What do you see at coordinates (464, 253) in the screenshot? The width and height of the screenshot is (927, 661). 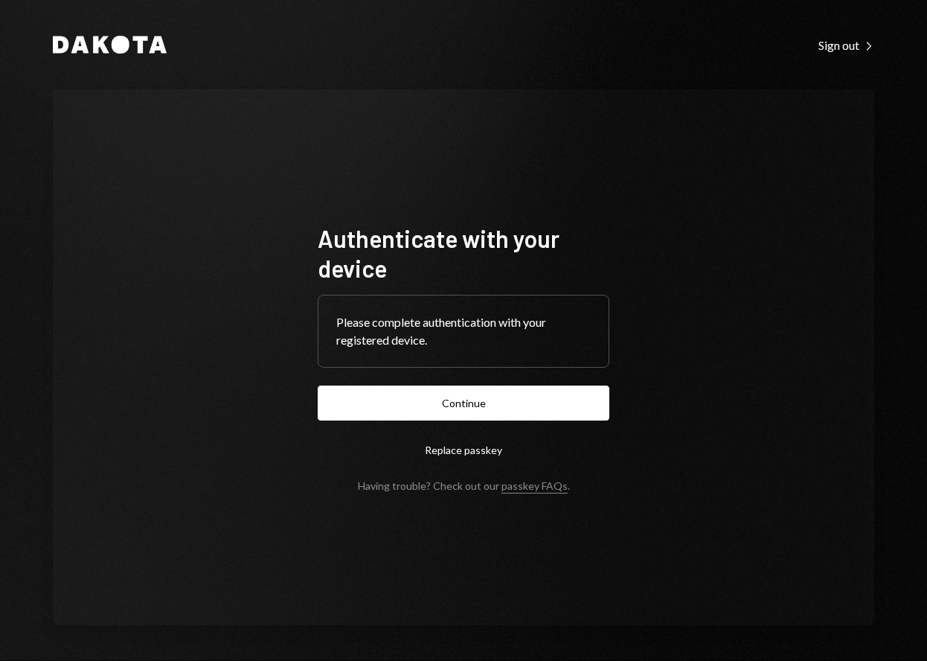 I see `h1: Authenticate with your device` at bounding box center [464, 253].